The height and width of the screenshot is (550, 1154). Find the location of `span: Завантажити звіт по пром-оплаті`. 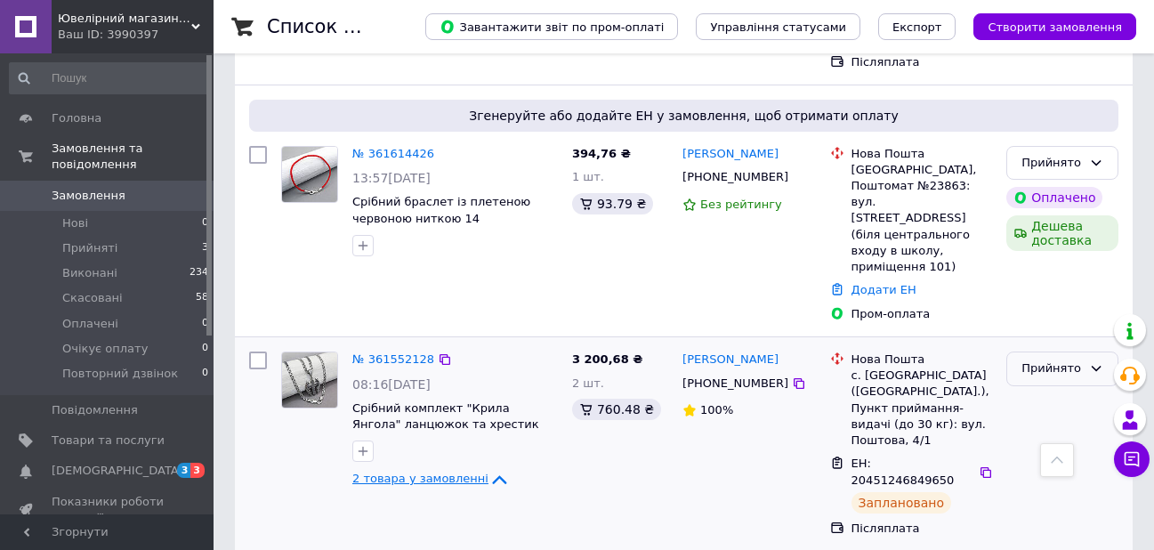

span: Завантажити звіт по пром-оплаті is located at coordinates (552, 27).